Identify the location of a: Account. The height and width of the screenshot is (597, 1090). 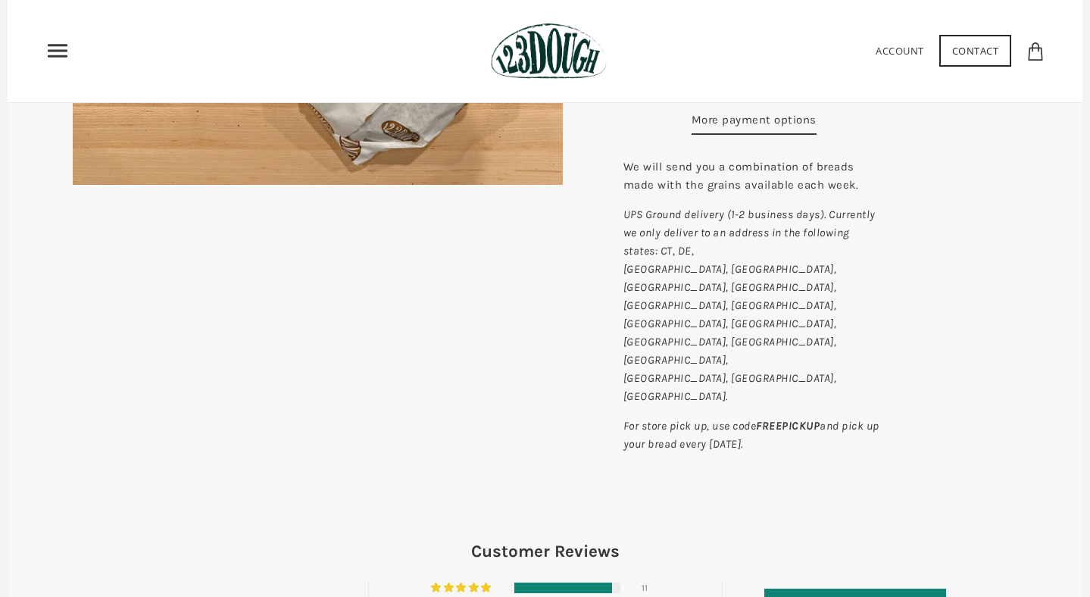
(900, 51).